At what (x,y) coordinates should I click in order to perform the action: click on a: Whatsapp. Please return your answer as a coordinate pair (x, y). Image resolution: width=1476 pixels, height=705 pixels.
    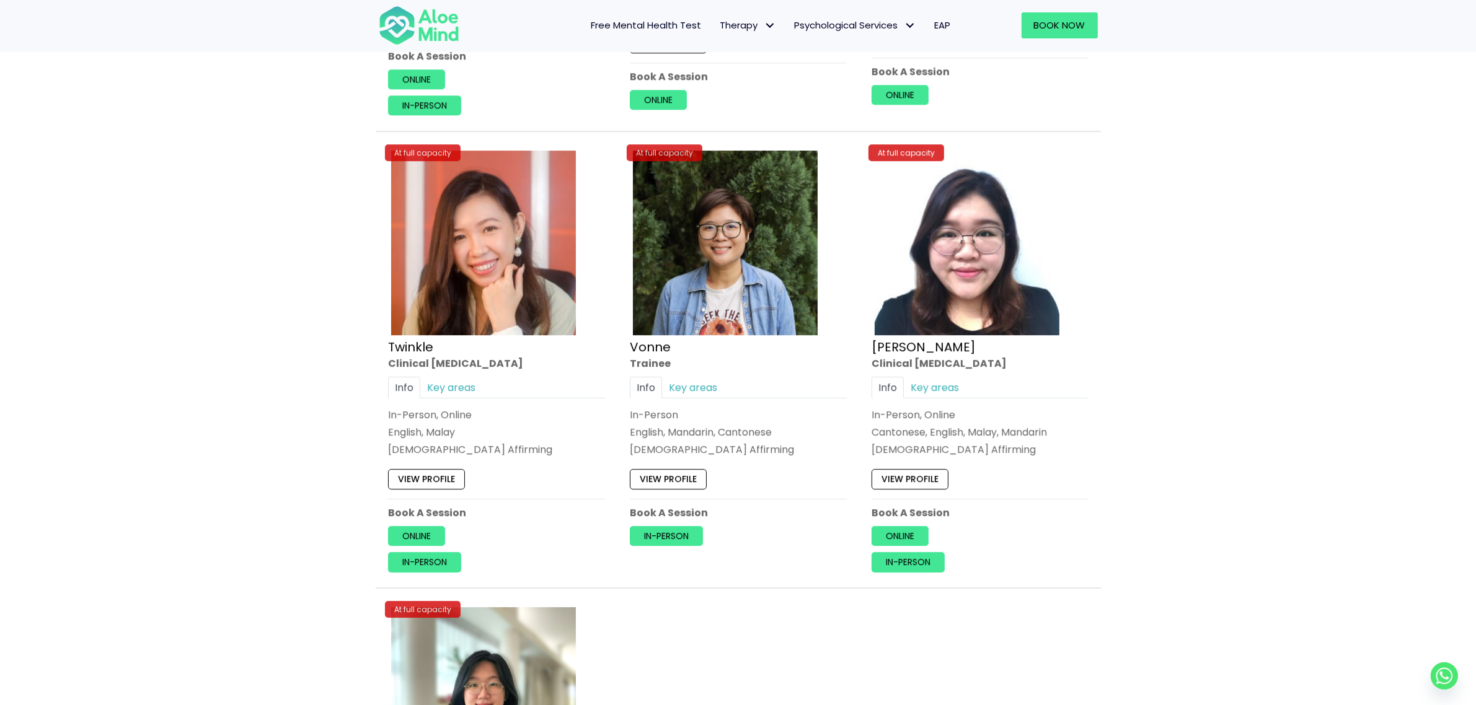
    Looking at the image, I should click on (1444, 676).